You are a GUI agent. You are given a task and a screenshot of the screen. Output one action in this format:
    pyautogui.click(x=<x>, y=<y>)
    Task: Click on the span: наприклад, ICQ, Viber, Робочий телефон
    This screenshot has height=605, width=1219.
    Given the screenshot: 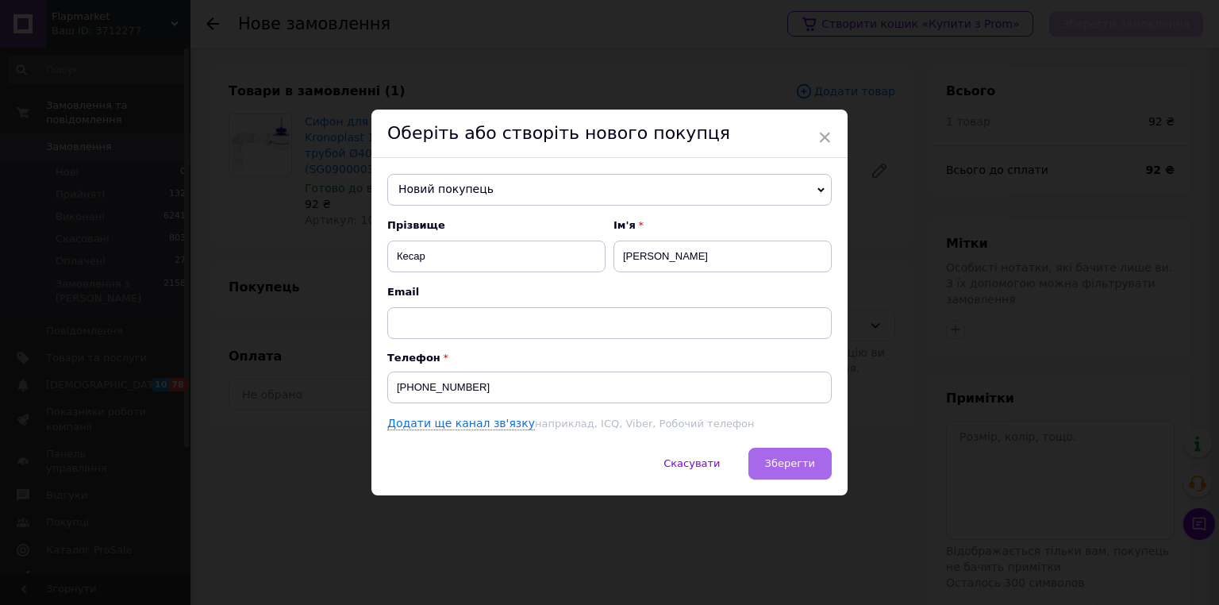 What is the action you would take?
    pyautogui.click(x=644, y=423)
    